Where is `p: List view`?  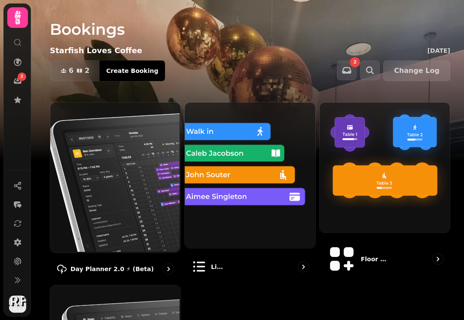 p: List view is located at coordinates (218, 267).